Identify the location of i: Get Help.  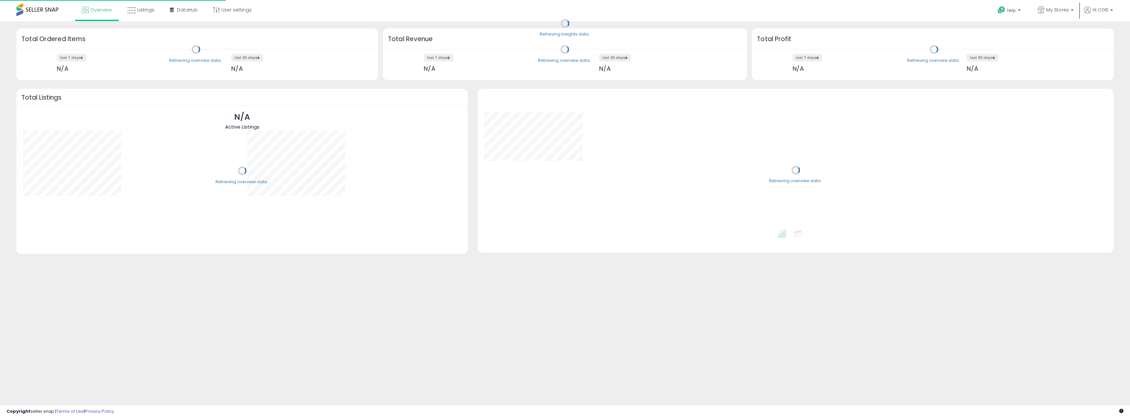
(1001, 10).